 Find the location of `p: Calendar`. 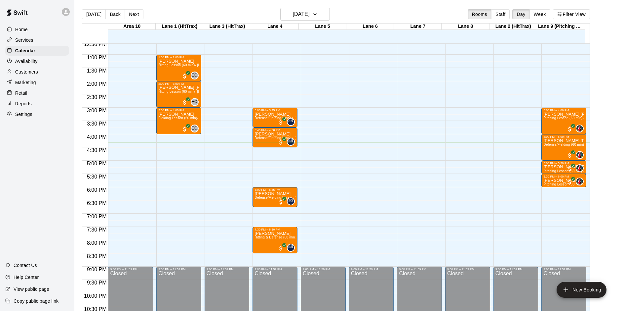

p: Calendar is located at coordinates (25, 51).